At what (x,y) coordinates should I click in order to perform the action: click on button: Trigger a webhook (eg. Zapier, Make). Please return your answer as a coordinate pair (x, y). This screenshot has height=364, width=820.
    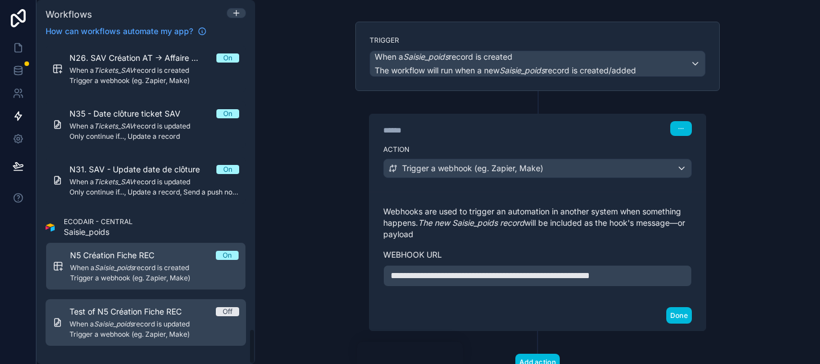
    Looking at the image, I should click on (537, 168).